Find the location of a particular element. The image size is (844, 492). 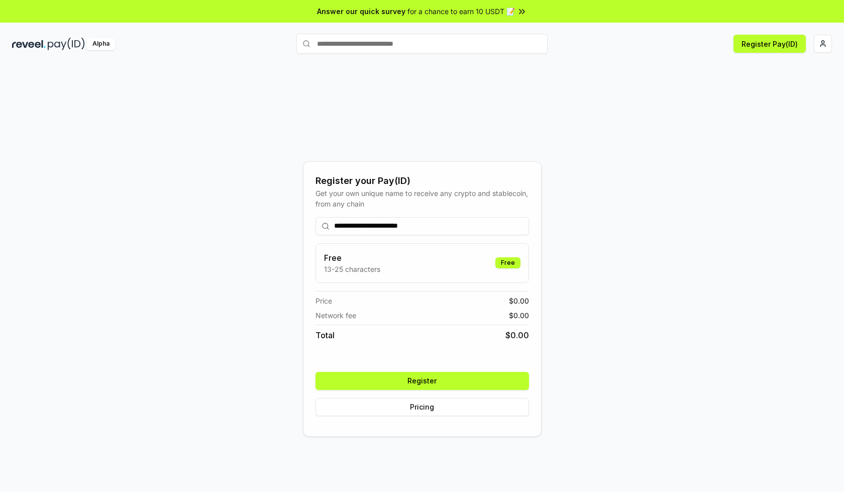

span: for a chance to earn 10 USDT 📝 is located at coordinates (461, 11).